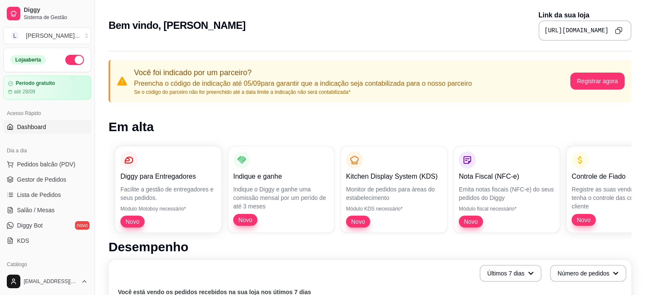  Describe the element at coordinates (30, 225) in the screenshot. I see `span: Diggy Bot` at that location.